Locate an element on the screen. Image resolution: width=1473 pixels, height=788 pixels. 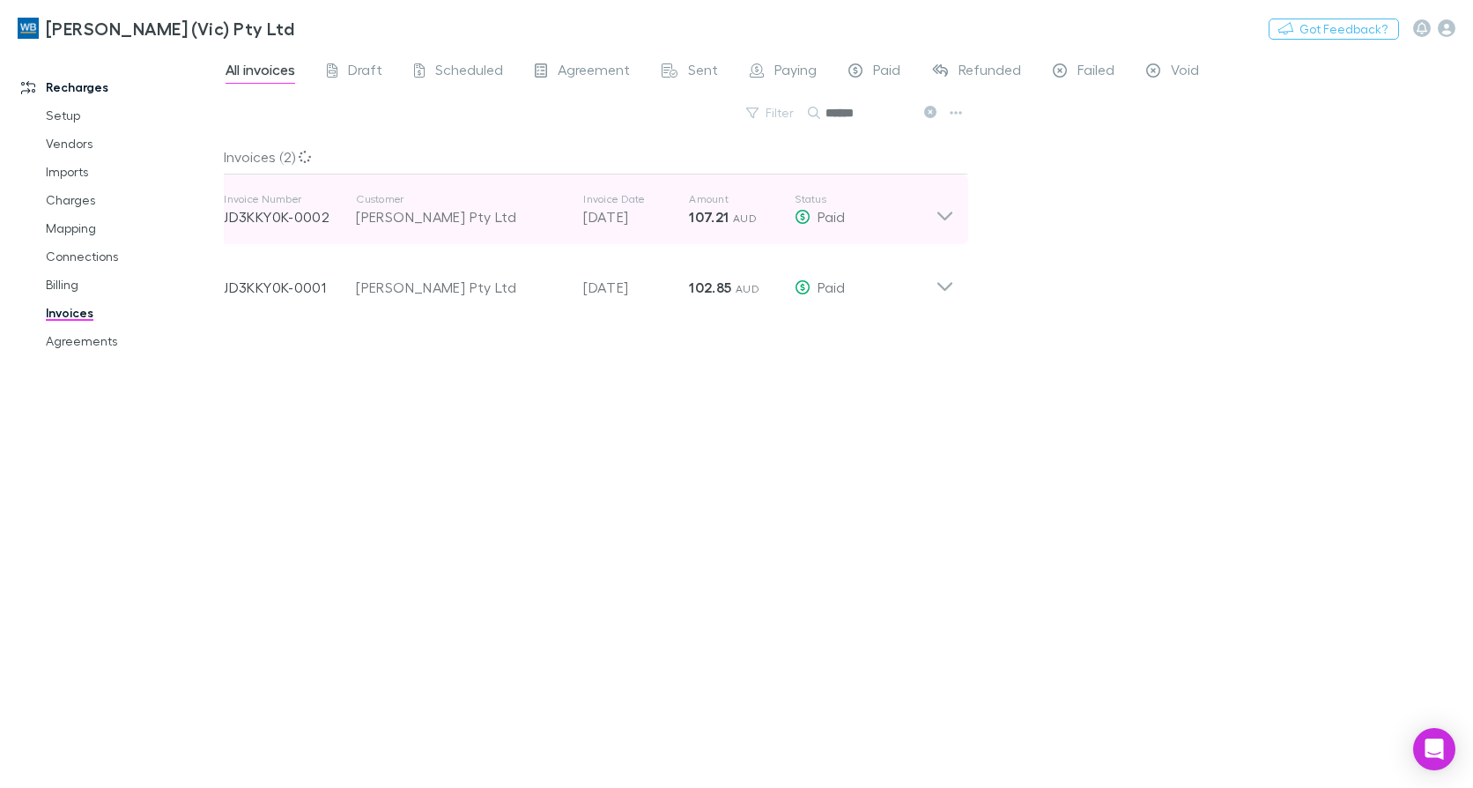
span: Paying is located at coordinates (796, 72).